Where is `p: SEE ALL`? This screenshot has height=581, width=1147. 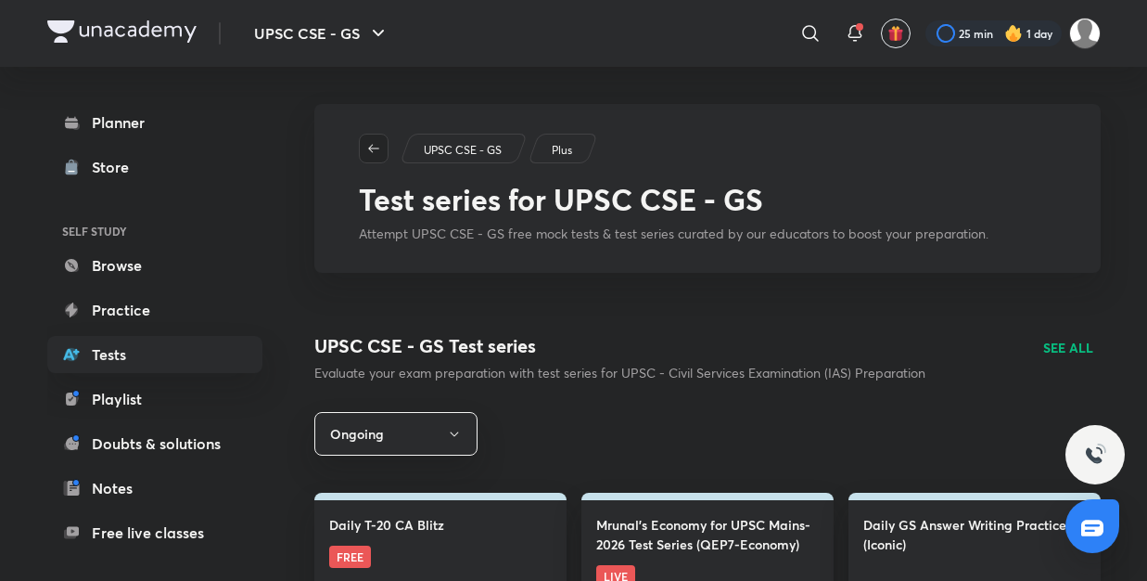 p: SEE ALL is located at coordinates (1068, 347).